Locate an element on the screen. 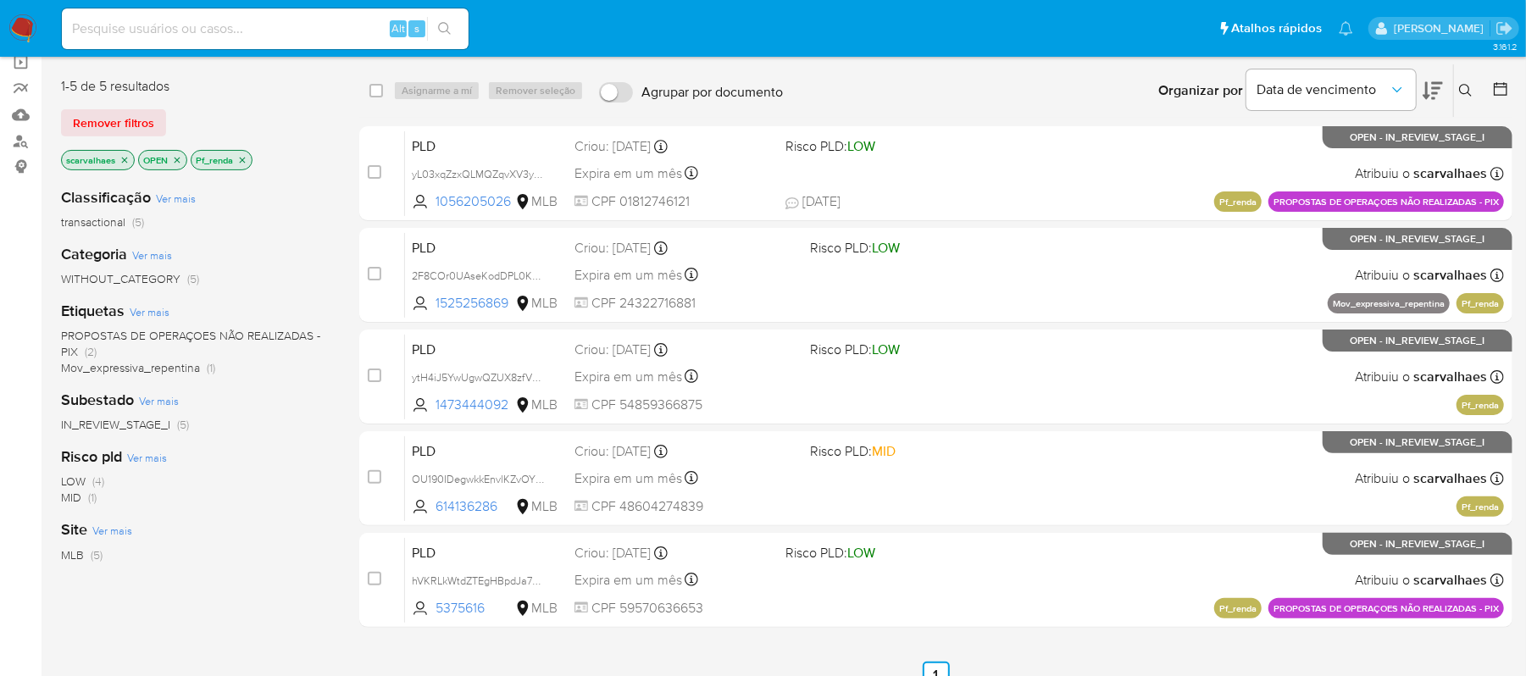  span: Alt is located at coordinates (398, 28).